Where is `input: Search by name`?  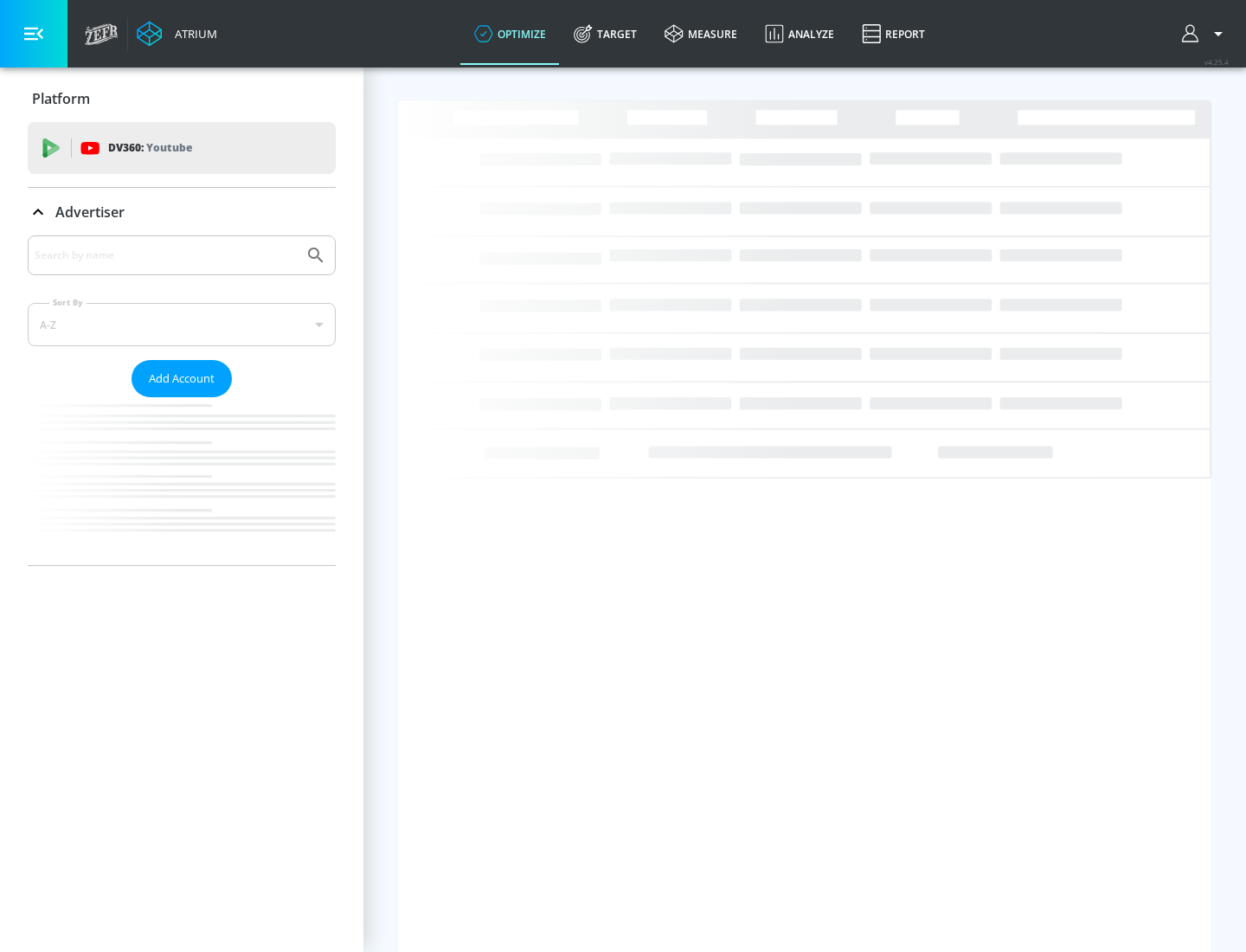
input: Search by name is located at coordinates (165, 255).